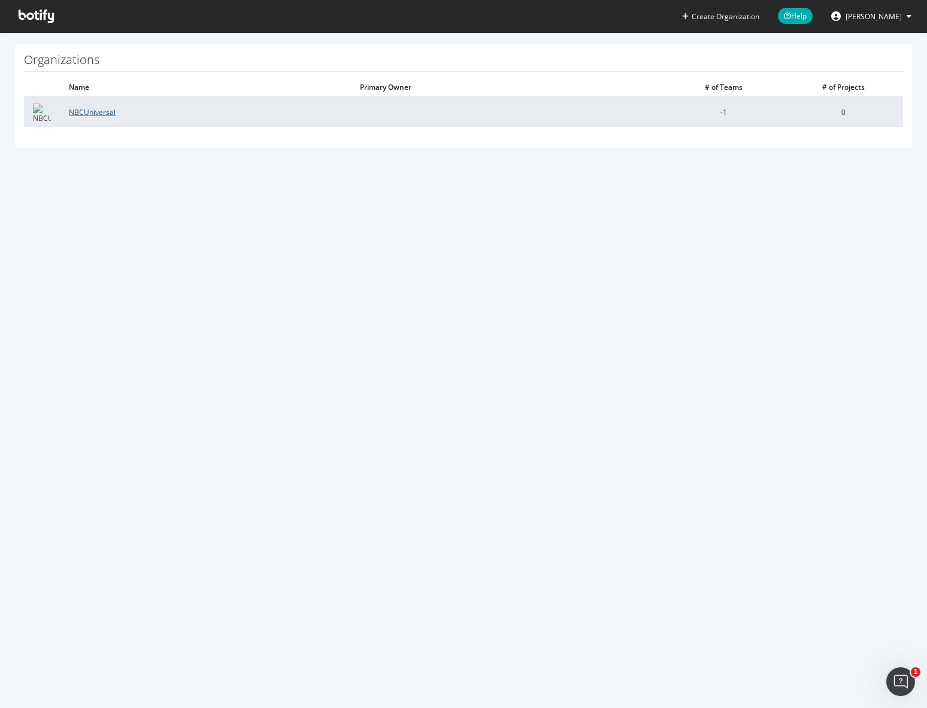 The height and width of the screenshot is (708, 927). Describe the element at coordinates (463, 62) in the screenshot. I see `h1: Organizations` at that location.